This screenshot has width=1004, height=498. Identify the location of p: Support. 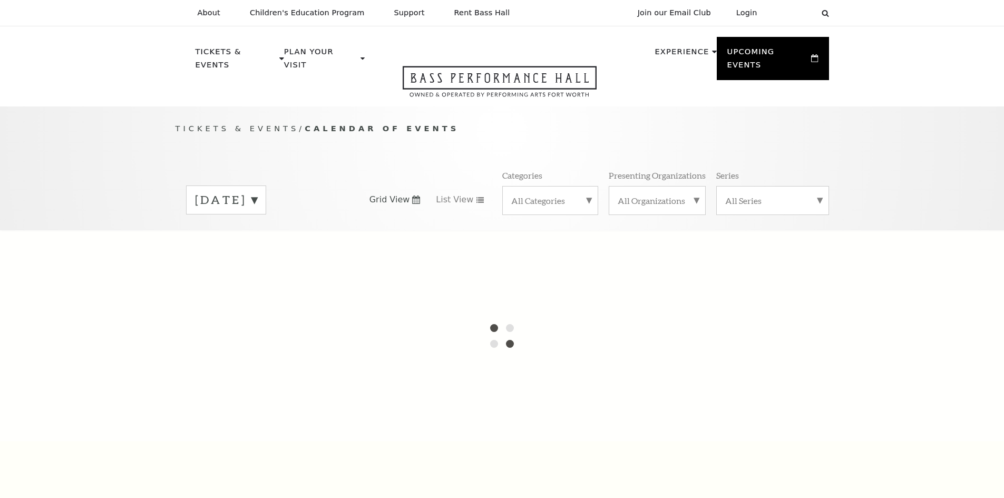
(409, 13).